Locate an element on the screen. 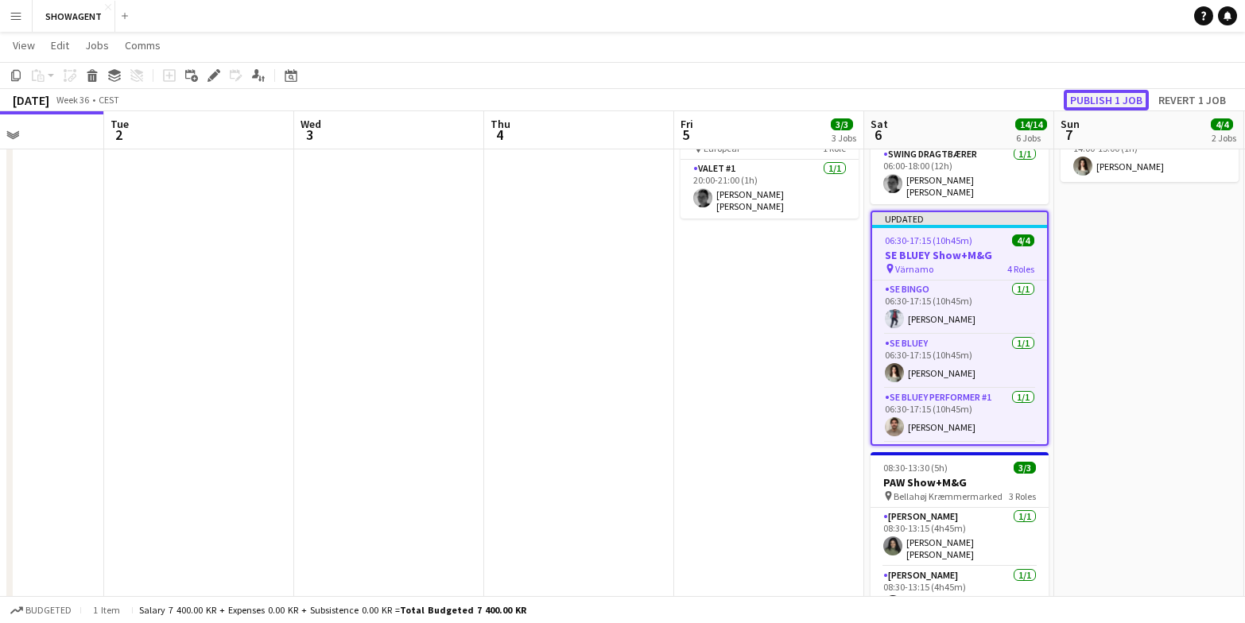 The width and height of the screenshot is (1245, 623). div: Updated is located at coordinates (959, 219).